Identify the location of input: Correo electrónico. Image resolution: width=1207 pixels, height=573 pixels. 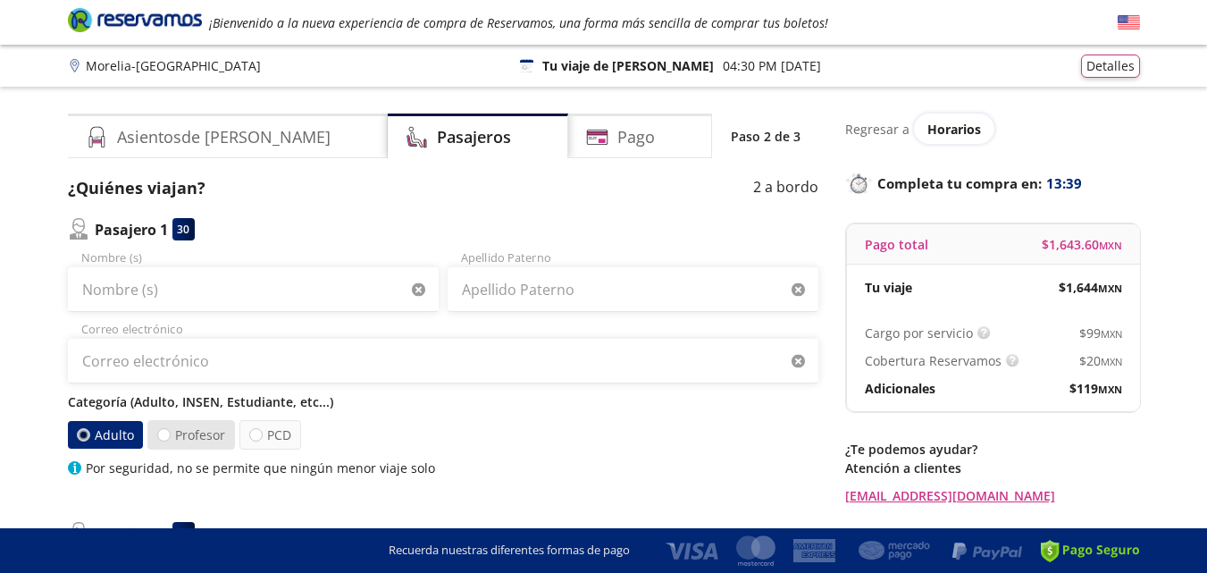
(443, 361).